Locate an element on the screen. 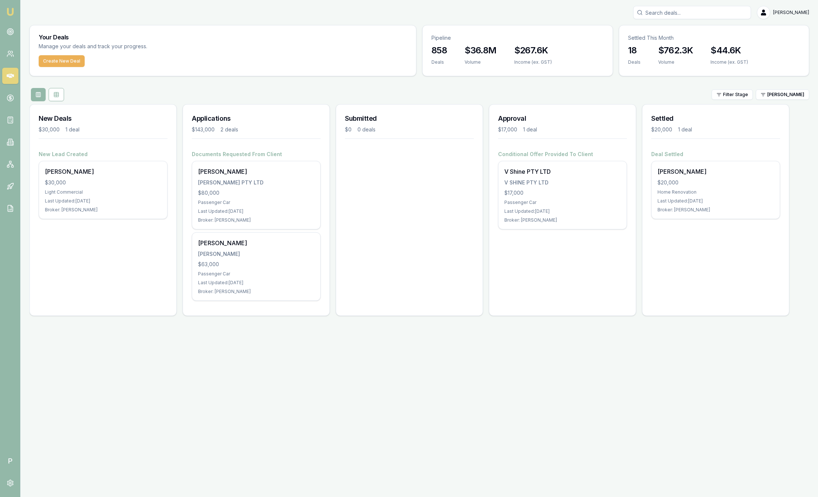 This screenshot has height=497, width=818. p: Manage your deals and track your progress. is located at coordinates (133, 46).